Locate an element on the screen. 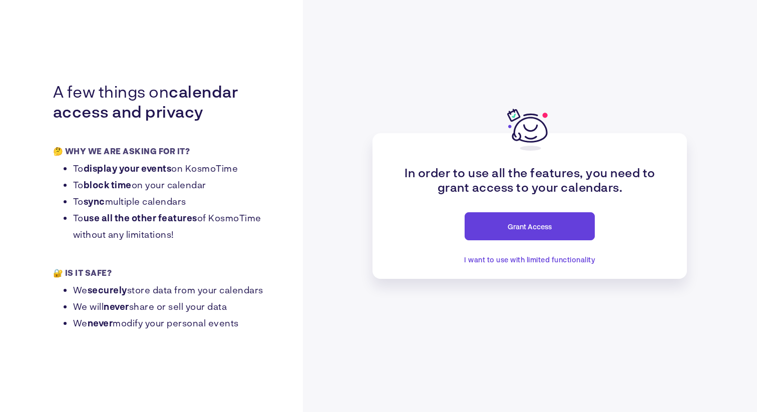 The height and width of the screenshot is (412, 757). strong: display your events is located at coordinates (128, 168).